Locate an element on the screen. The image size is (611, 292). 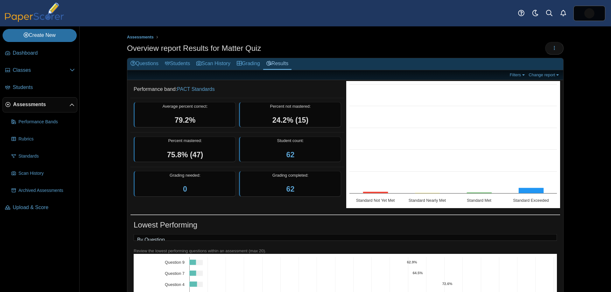
text: Question 7 is located at coordinates (175, 273).